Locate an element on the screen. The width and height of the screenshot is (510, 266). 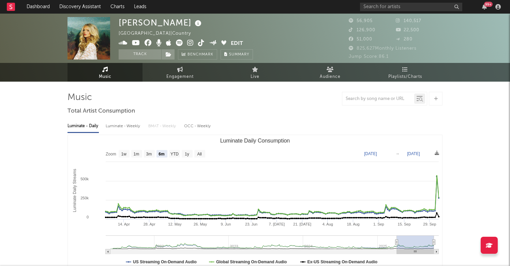
span: Jump Score: 86.1 is located at coordinates (368, 57).